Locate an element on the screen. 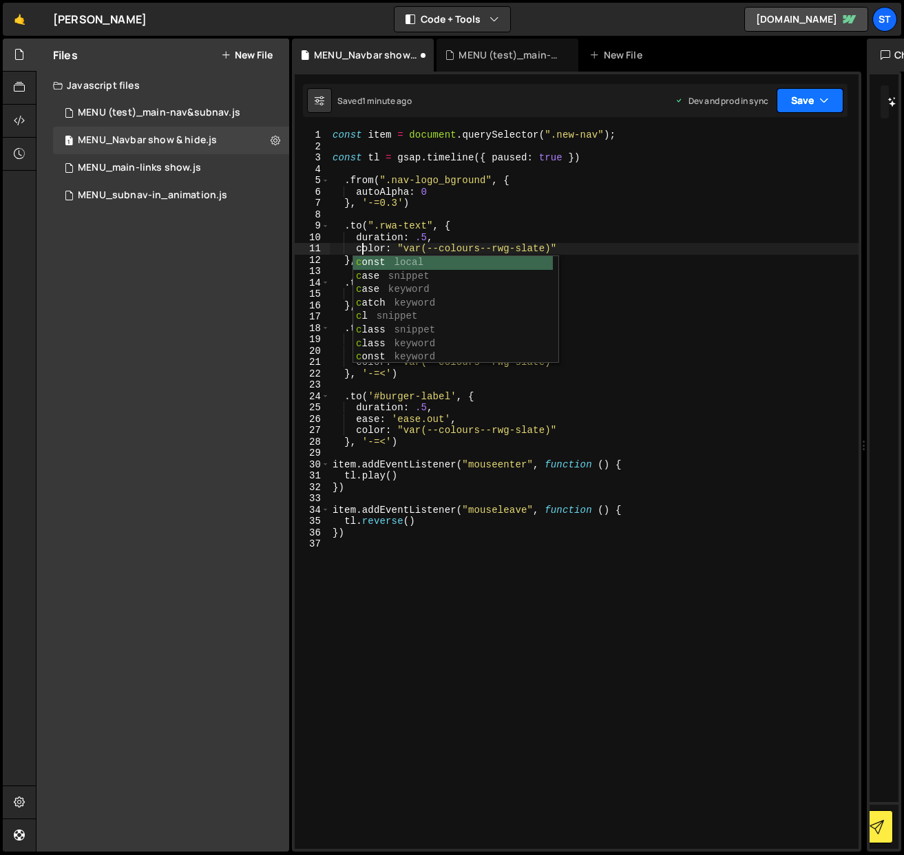  div: Dev and prod in sync is located at coordinates (721, 101).